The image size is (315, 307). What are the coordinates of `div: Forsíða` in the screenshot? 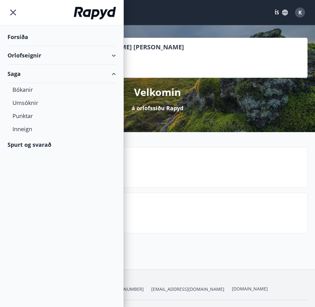 It's located at (62, 37).